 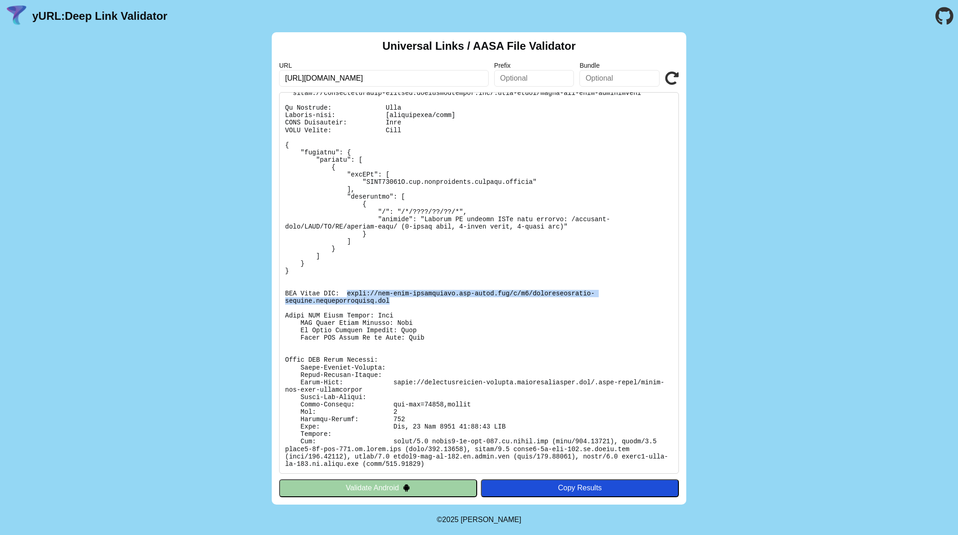 I want to click on pre: Lorem ipsu do: sitam://consecteturadip-elitsed.doeiusmodtempor.inc/.utla-etdol/magna-ali-enim-adm..., so click(x=479, y=283).